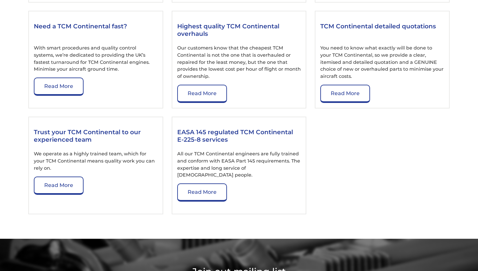 This screenshot has height=271, width=478. Describe the element at coordinates (96, 59) in the screenshot. I see `p: With smart procedures and quality control systems, we’re dedicated to providing the UK’s fastest ...` at that location.